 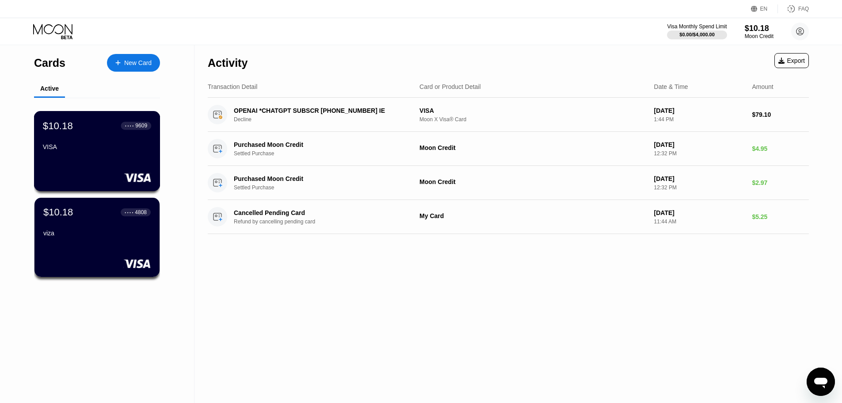 I want to click on div: $2.97, so click(x=780, y=183).